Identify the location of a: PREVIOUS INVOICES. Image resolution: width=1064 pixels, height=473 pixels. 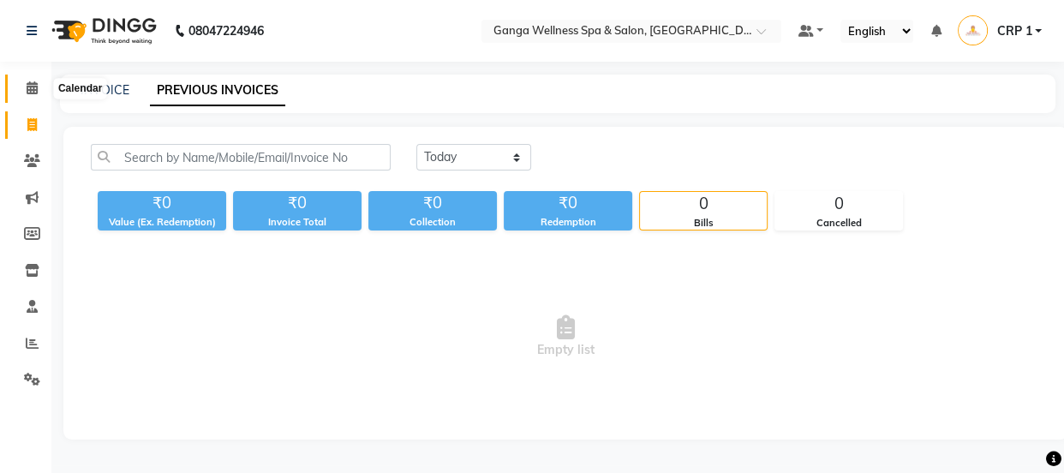
(218, 91).